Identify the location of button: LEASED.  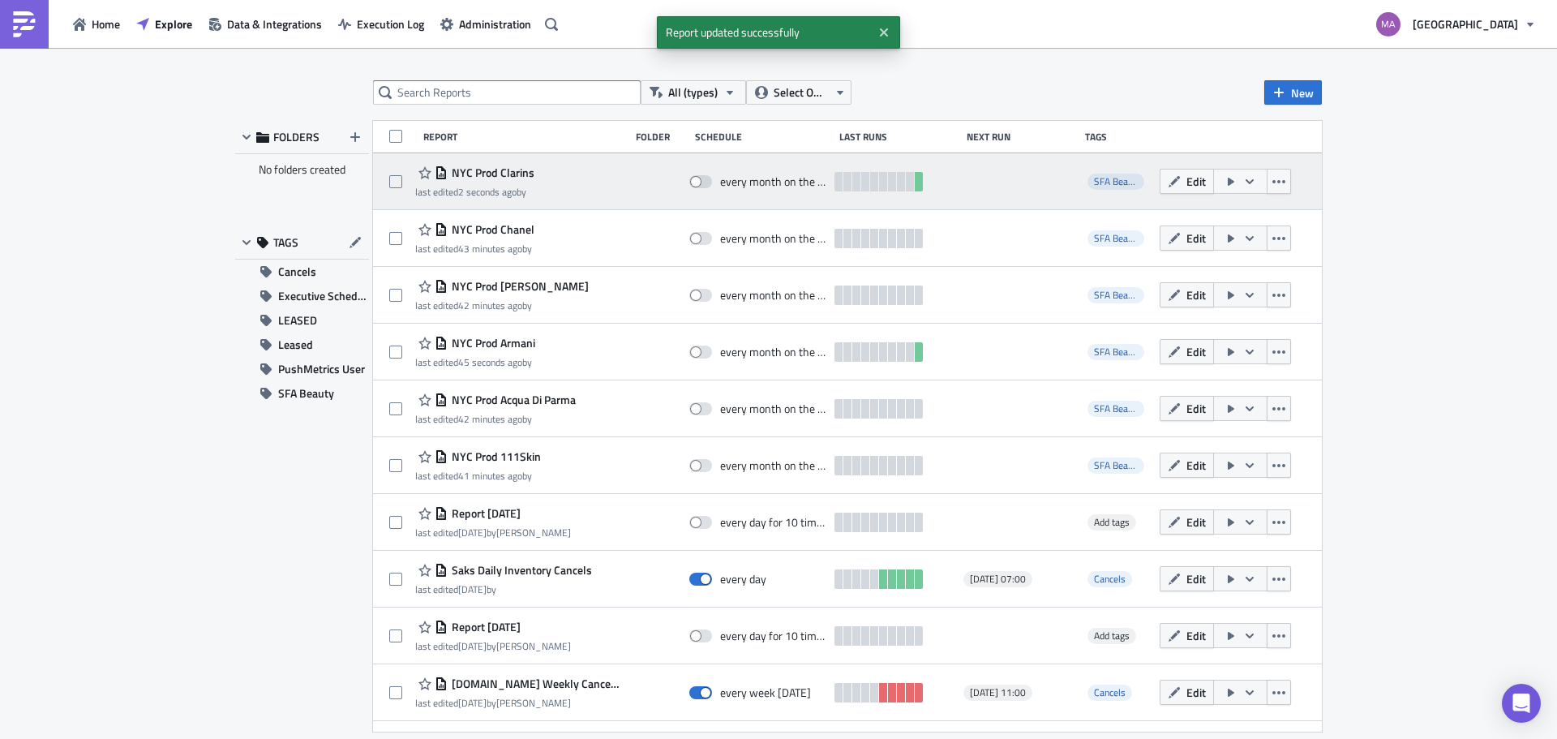
(302, 320).